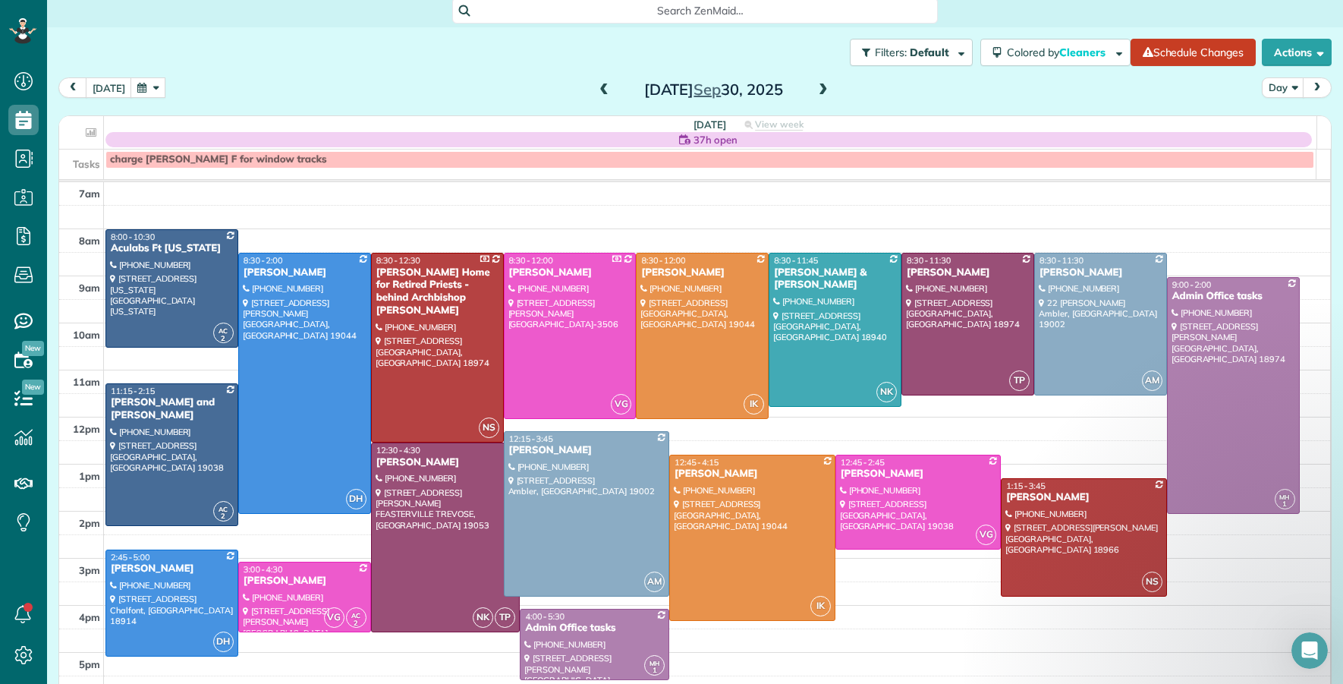  I want to click on span: 12:45 - 4:15, so click(696, 462).